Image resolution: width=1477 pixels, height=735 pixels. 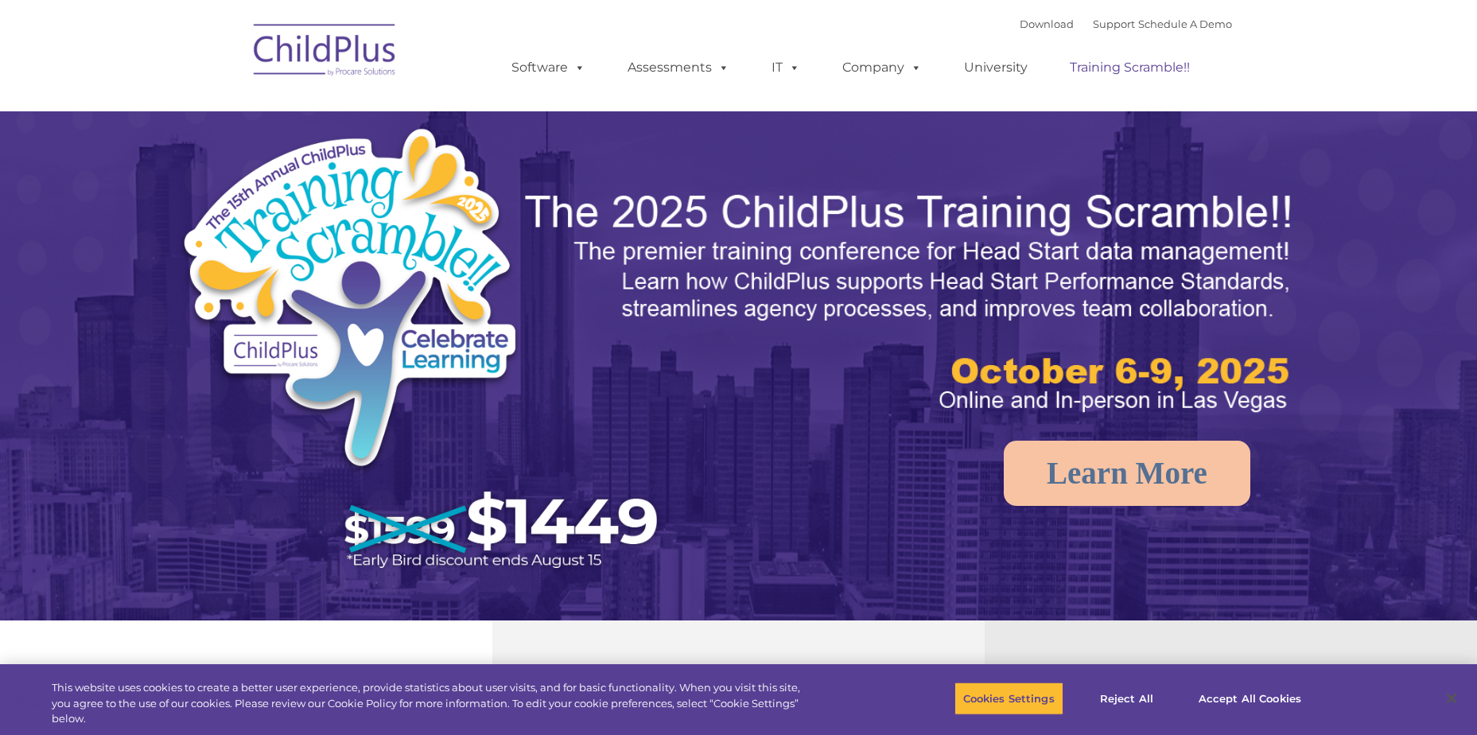 What do you see at coordinates (786, 68) in the screenshot?
I see `a: IT` at bounding box center [786, 68].